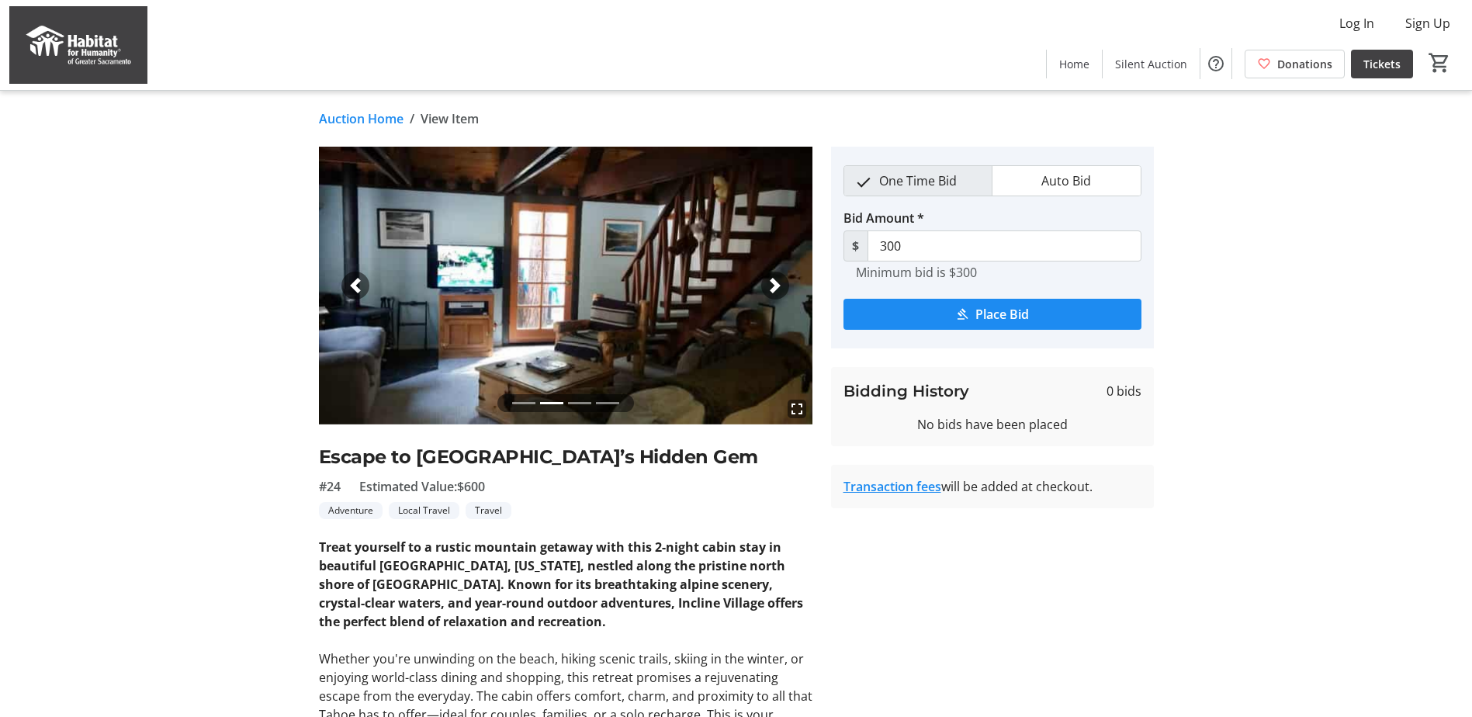 Image resolution: width=1472 pixels, height=717 pixels. I want to click on mat-icon: fullscreen, so click(797, 409).